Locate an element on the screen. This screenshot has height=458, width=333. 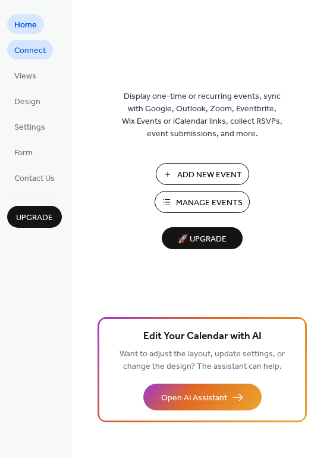
span: Upgrade is located at coordinates (34, 218).